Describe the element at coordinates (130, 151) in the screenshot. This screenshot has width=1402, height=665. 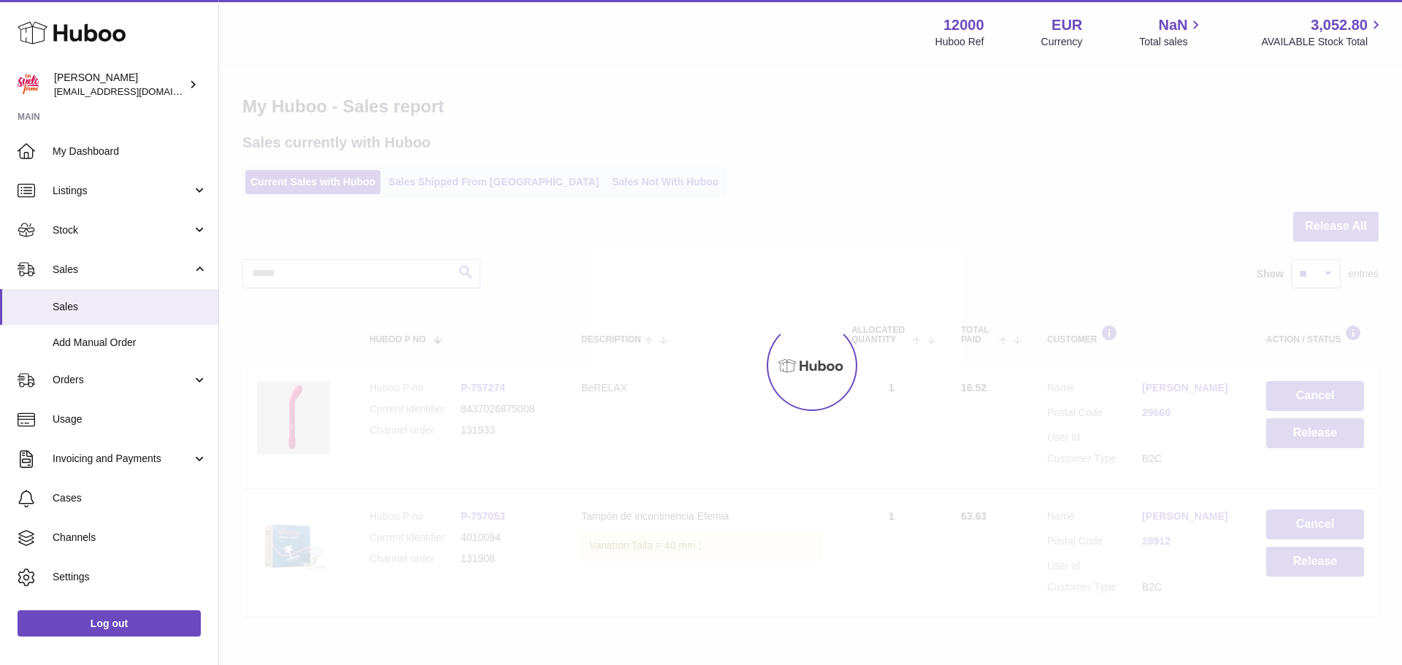
I see `span: My Dashboard` at that location.